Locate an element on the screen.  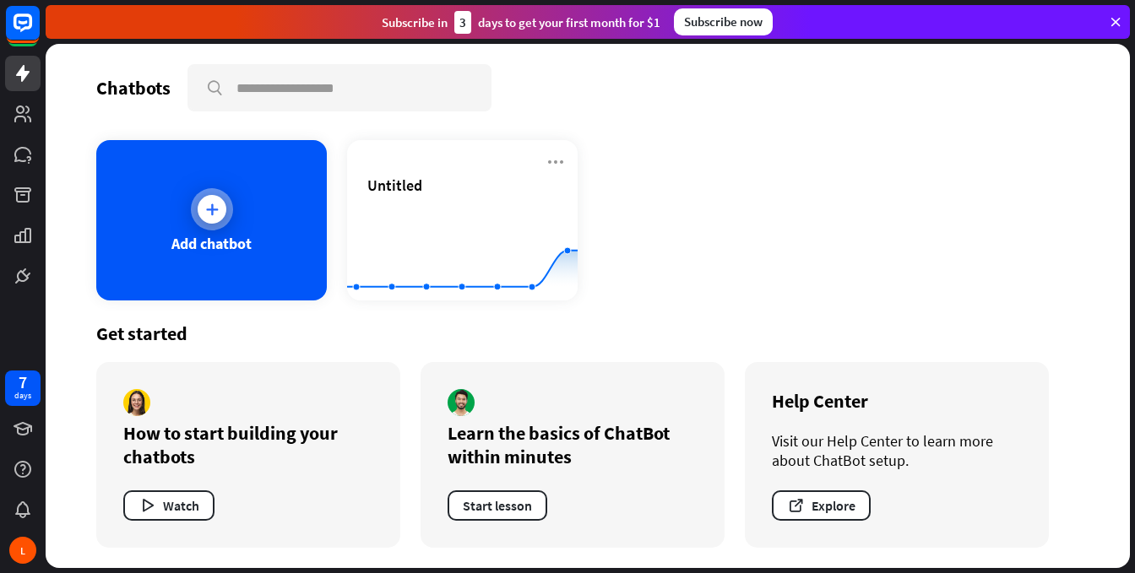
button: Open LiveChat chat widget is located at coordinates (39, 32).